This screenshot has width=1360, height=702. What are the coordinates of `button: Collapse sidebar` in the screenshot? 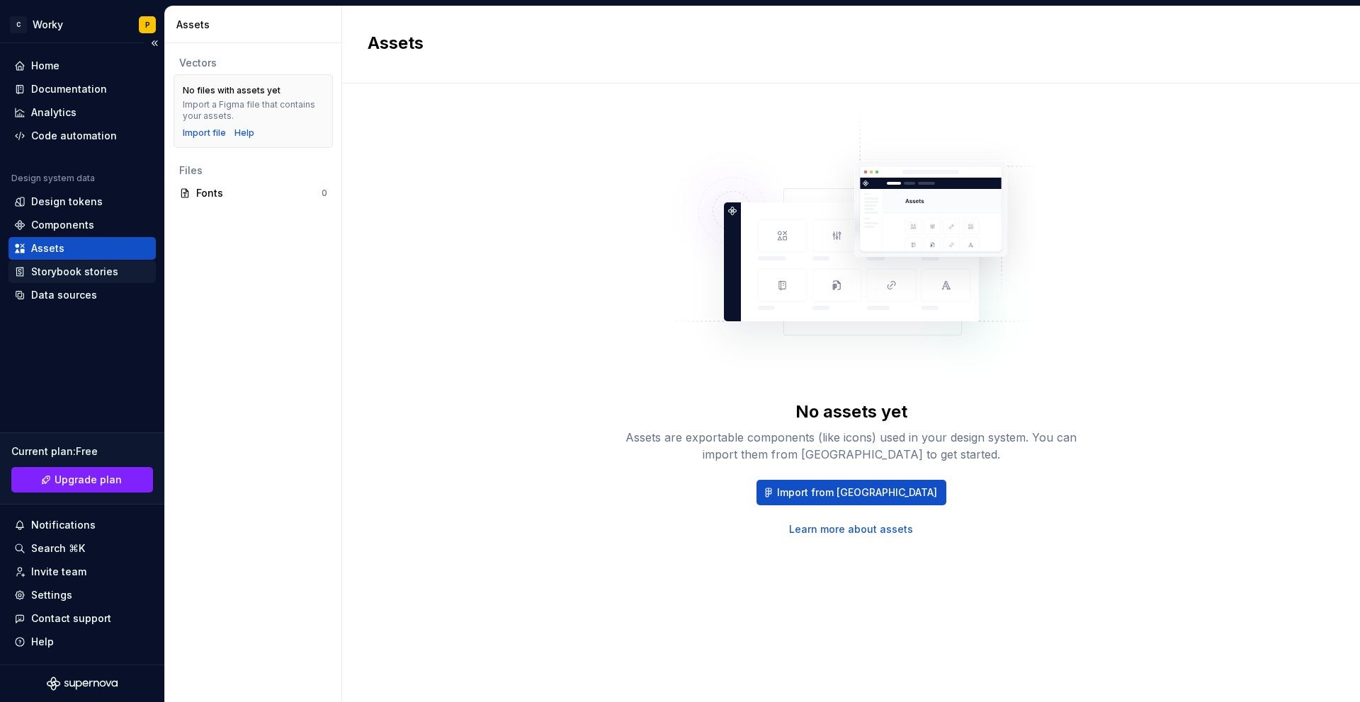 It's located at (154, 43).